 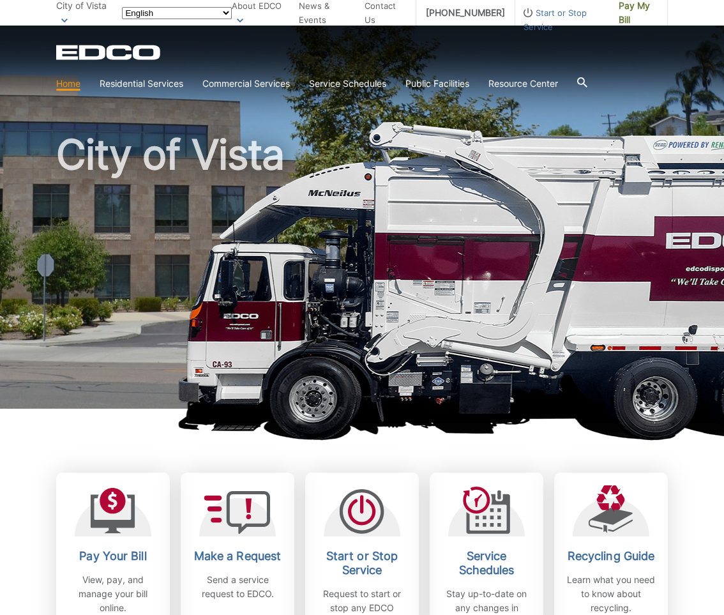 What do you see at coordinates (362, 274) in the screenshot?
I see `h1: City of Vista` at bounding box center [362, 274].